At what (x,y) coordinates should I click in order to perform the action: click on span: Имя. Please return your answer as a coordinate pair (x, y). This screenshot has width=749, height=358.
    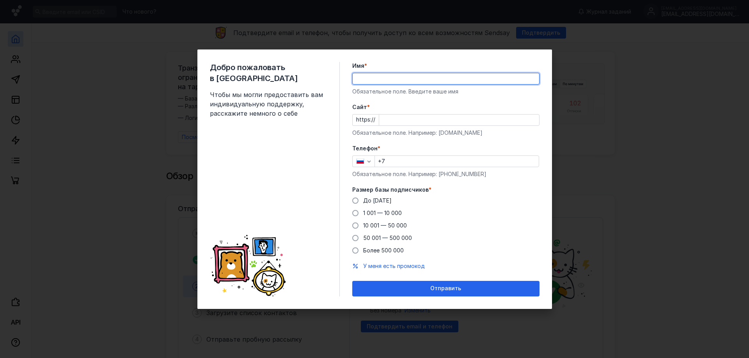
    Looking at the image, I should click on (358, 66).